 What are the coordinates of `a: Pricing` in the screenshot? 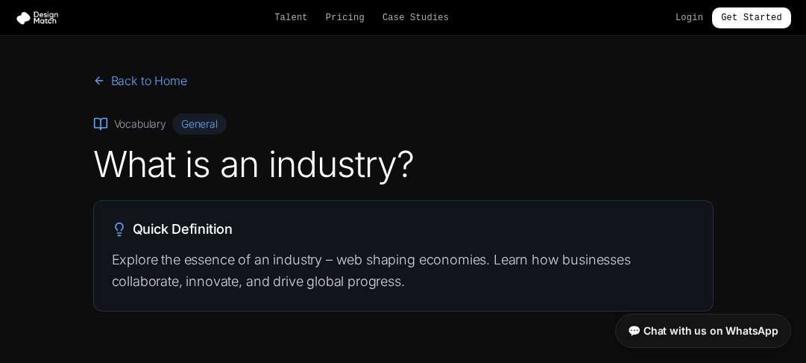 It's located at (345, 18).